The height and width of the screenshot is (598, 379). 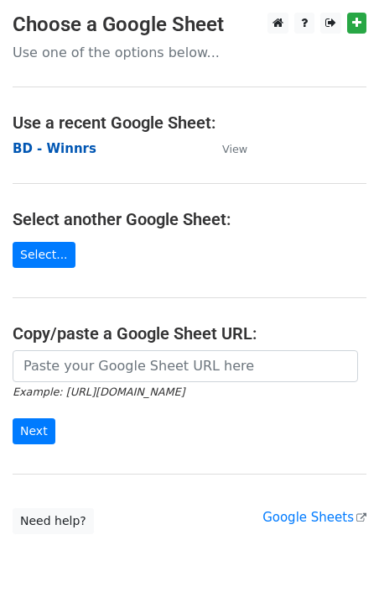 What do you see at coordinates (34, 431) in the screenshot?
I see `input: Next` at bounding box center [34, 431].